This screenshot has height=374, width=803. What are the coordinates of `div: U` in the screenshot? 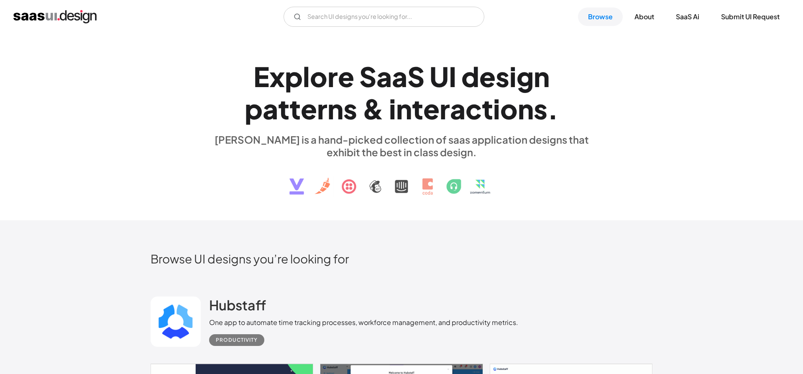 It's located at (439, 76).